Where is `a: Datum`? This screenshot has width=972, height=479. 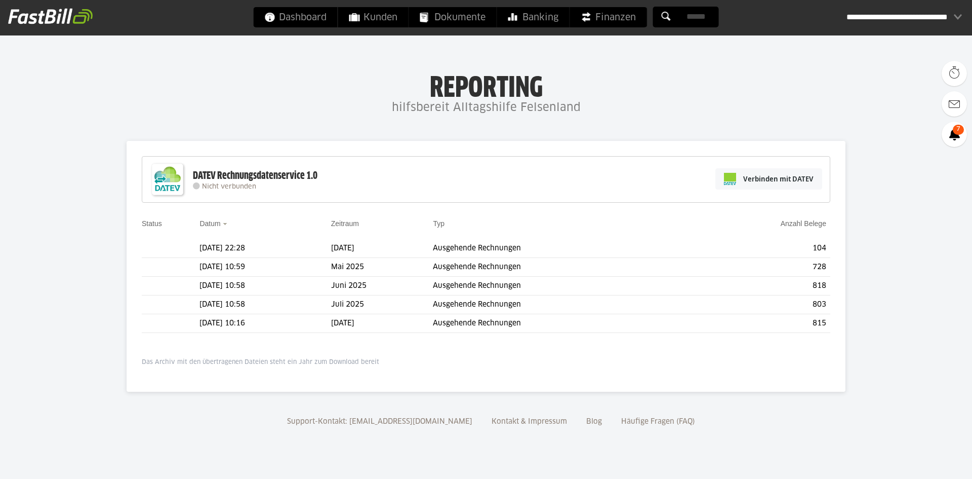
a: Datum is located at coordinates (210, 223).